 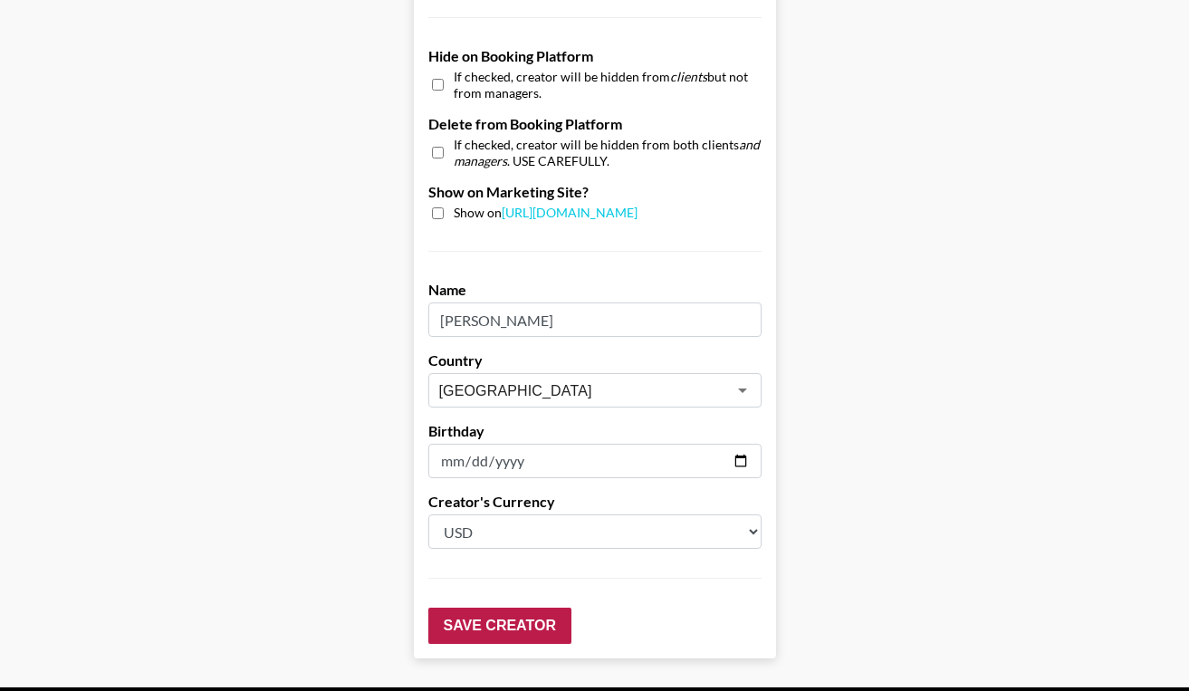 I want to click on input: Save Creator, so click(x=500, y=625).